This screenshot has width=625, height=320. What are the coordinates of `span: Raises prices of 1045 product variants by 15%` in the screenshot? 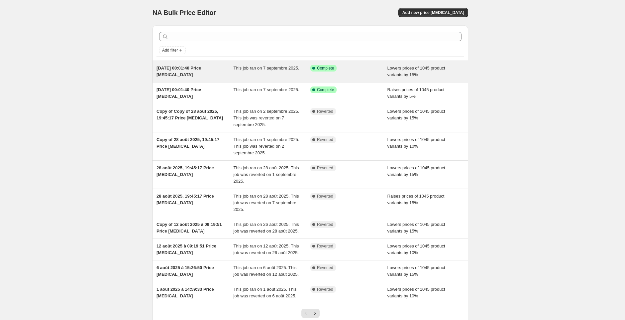 It's located at (416, 199).